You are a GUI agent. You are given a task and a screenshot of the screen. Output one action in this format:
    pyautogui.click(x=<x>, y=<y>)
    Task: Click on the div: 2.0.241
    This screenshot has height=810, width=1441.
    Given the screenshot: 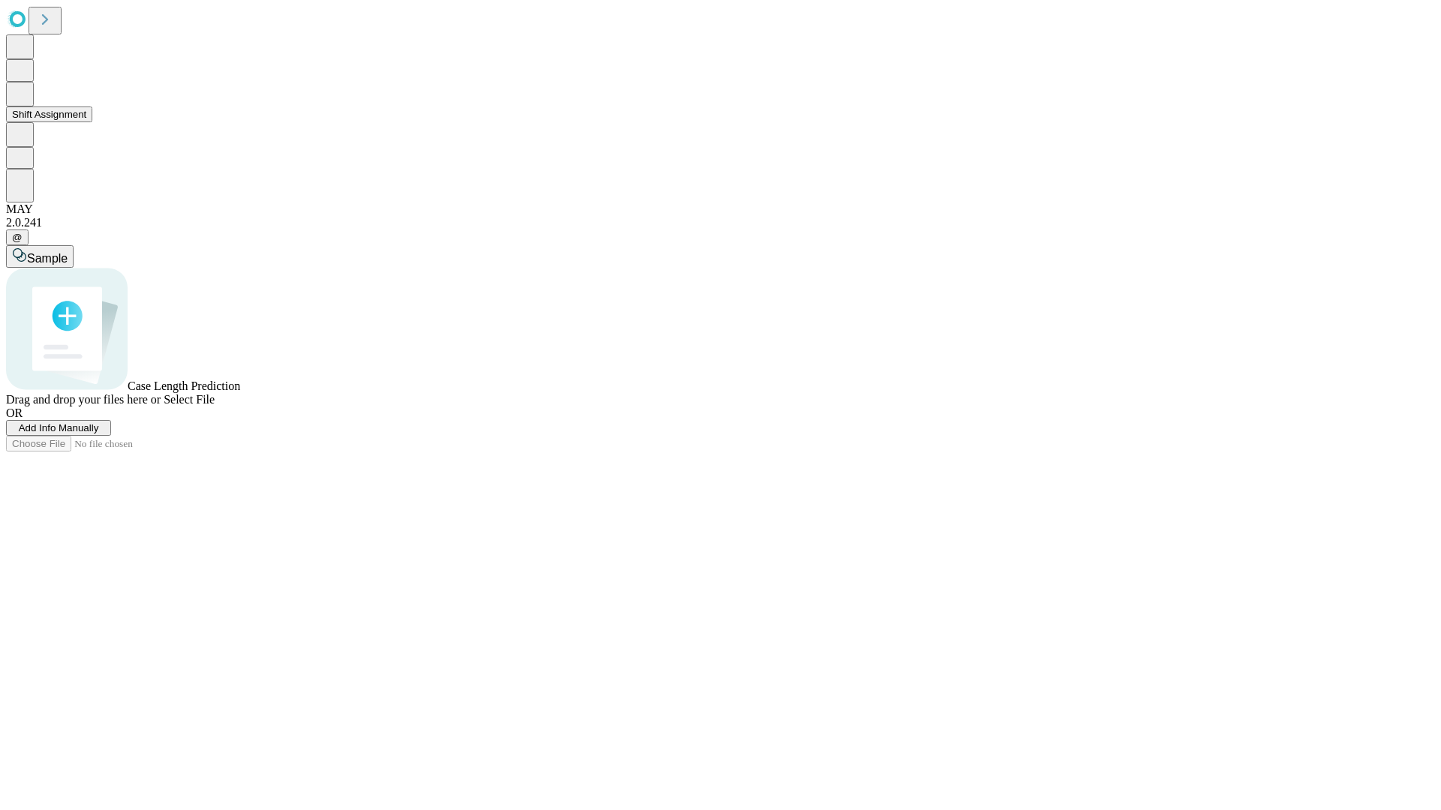 What is the action you would take?
    pyautogui.click(x=720, y=223)
    